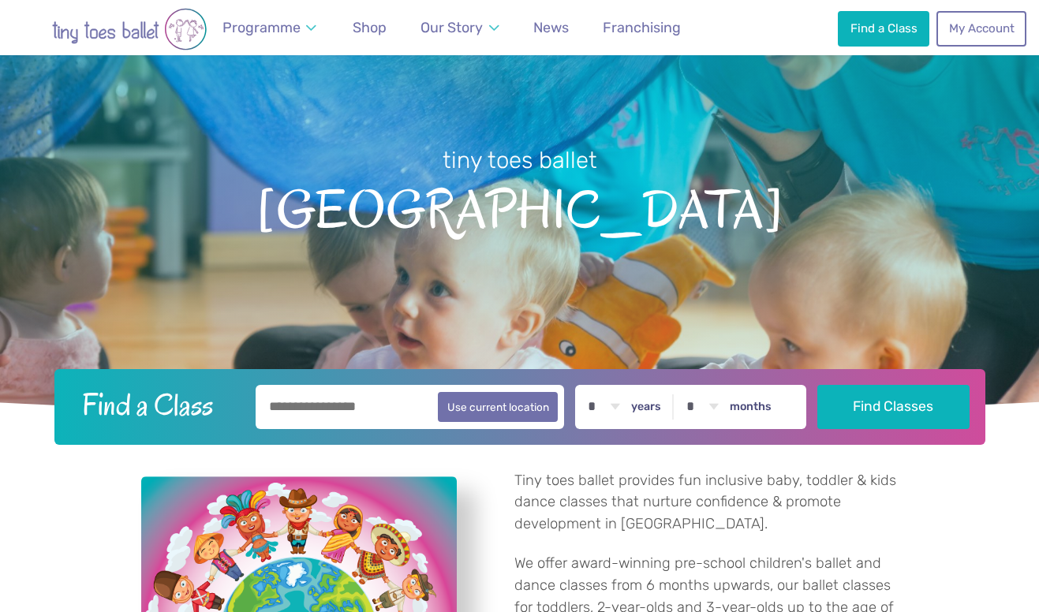 This screenshot has width=1039, height=612. I want to click on button: Use current location, so click(498, 407).